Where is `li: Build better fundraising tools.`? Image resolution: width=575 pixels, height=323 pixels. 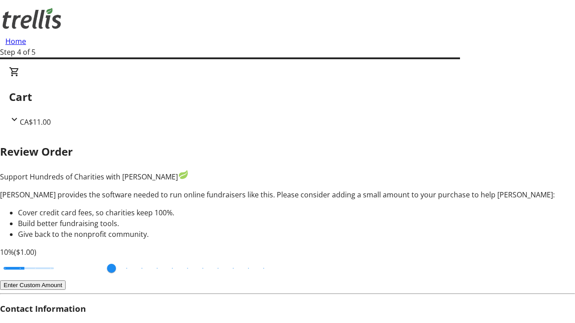
li: Build better fundraising tools. is located at coordinates (296, 224).